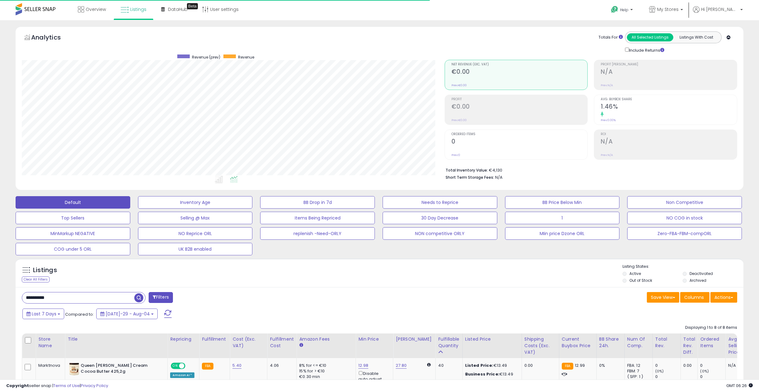 The width and height of the screenshot is (759, 392). Describe the element at coordinates (440, 203) in the screenshot. I see `button: Needs to Reprice` at that location.